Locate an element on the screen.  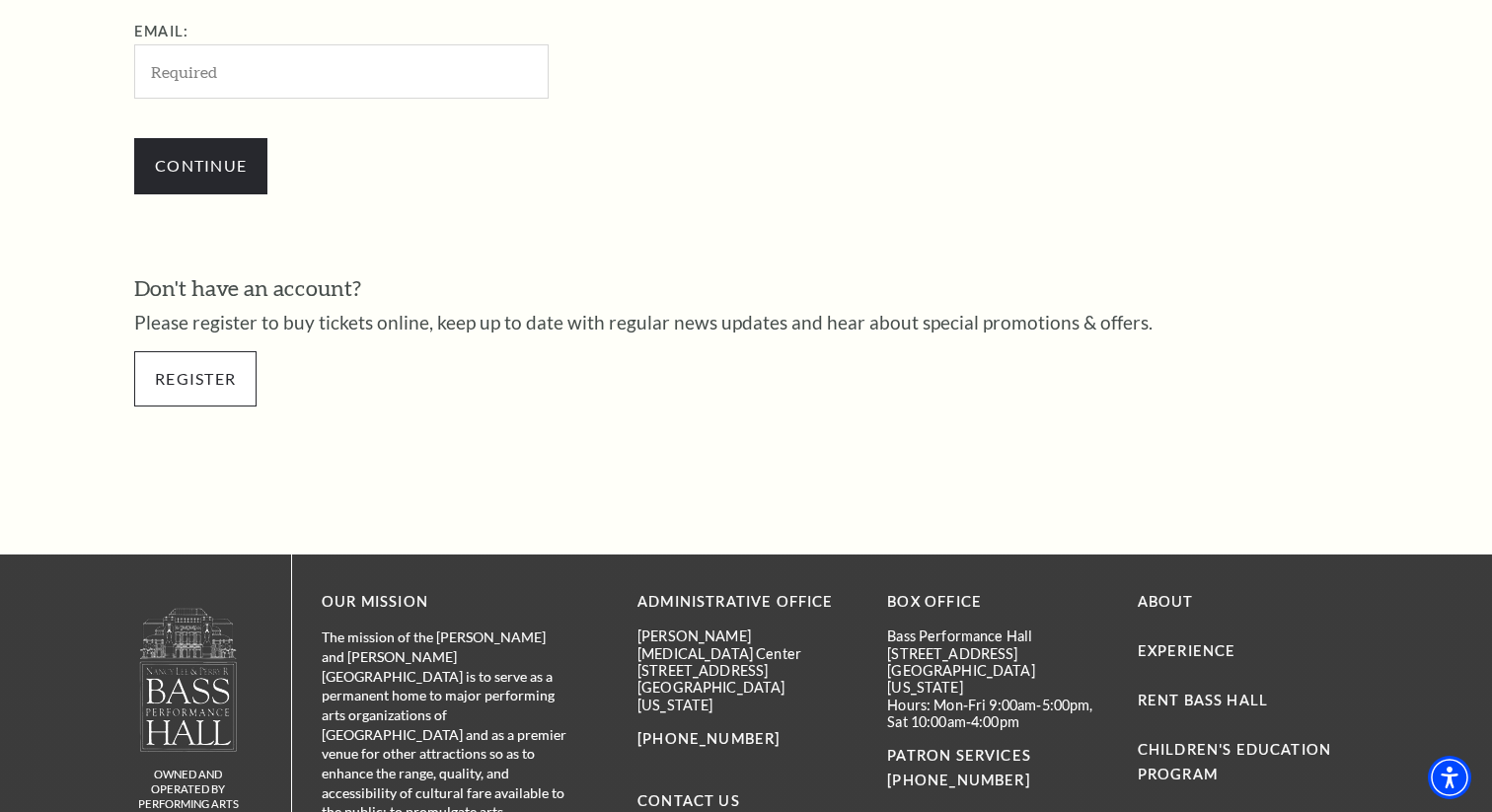
img: owned and operated by Performing Arts Fort Worth, A NOT-FOR-PROFIT 501(C)3 ORGANIZATION is located at coordinates (188, 679).